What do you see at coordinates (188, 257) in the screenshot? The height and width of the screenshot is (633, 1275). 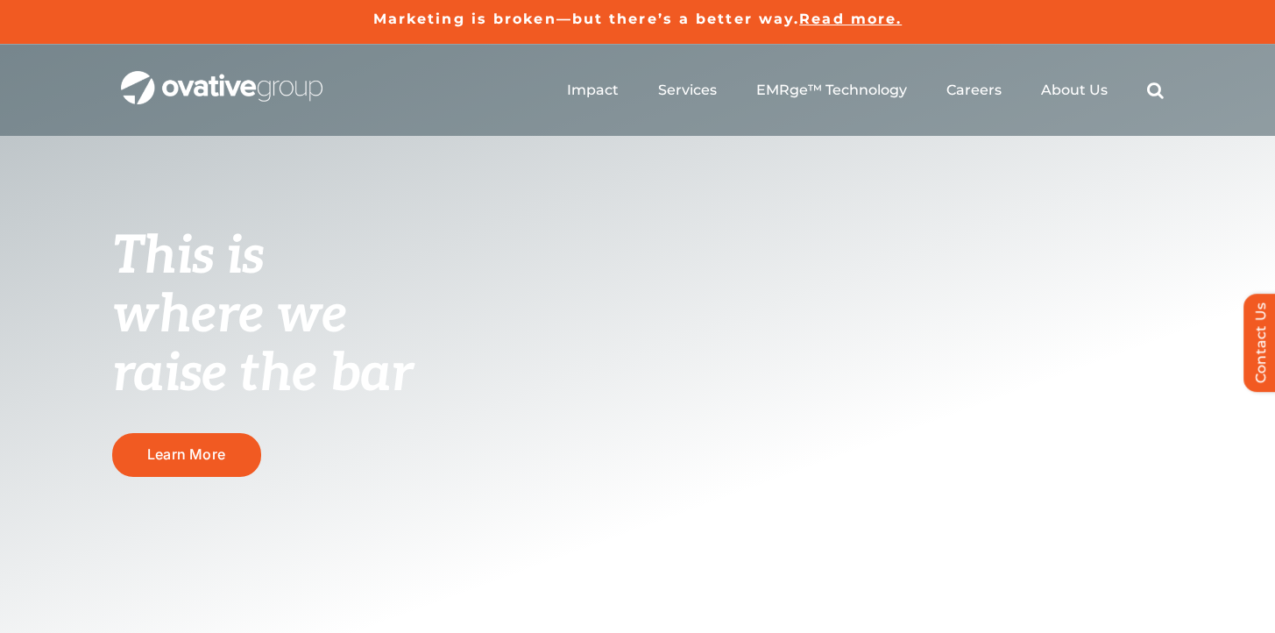 I see `span: This is` at bounding box center [188, 257].